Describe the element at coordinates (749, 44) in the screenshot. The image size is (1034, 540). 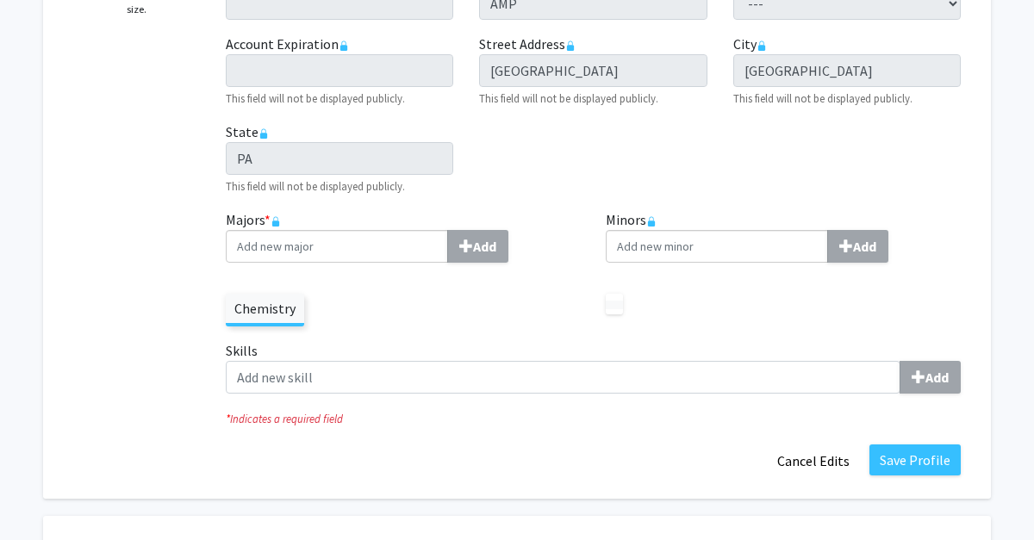
I see `label: City` at that location.